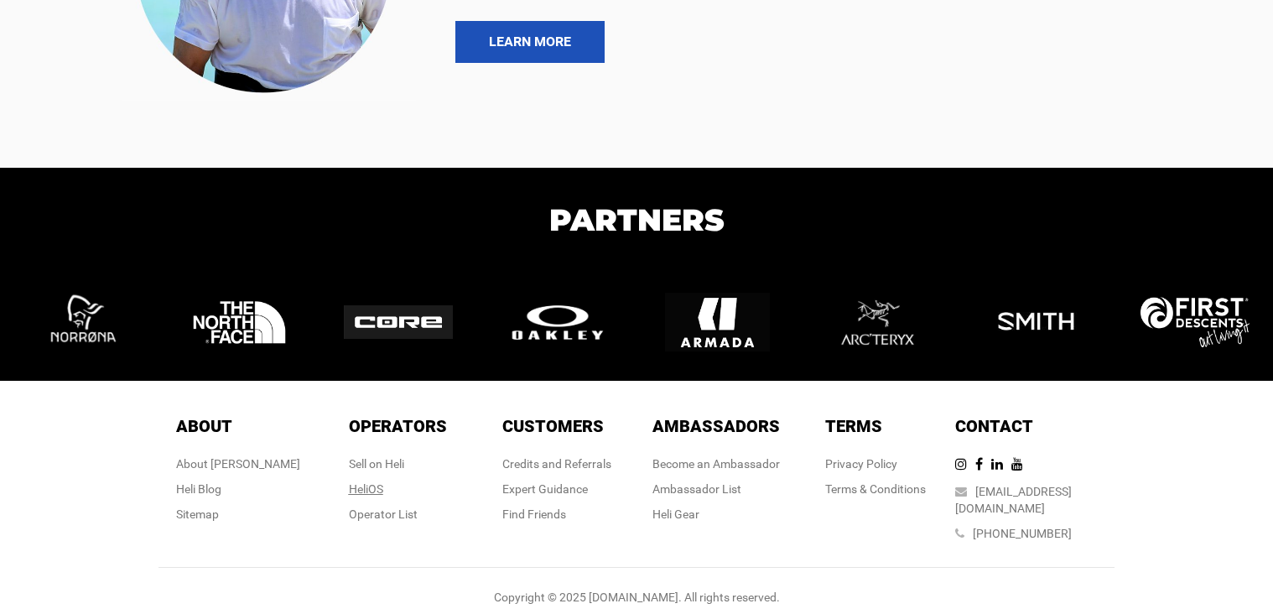 The height and width of the screenshot is (614, 1273). Describe the element at coordinates (397, 464) in the screenshot. I see `div: Sell on Heli` at that location.